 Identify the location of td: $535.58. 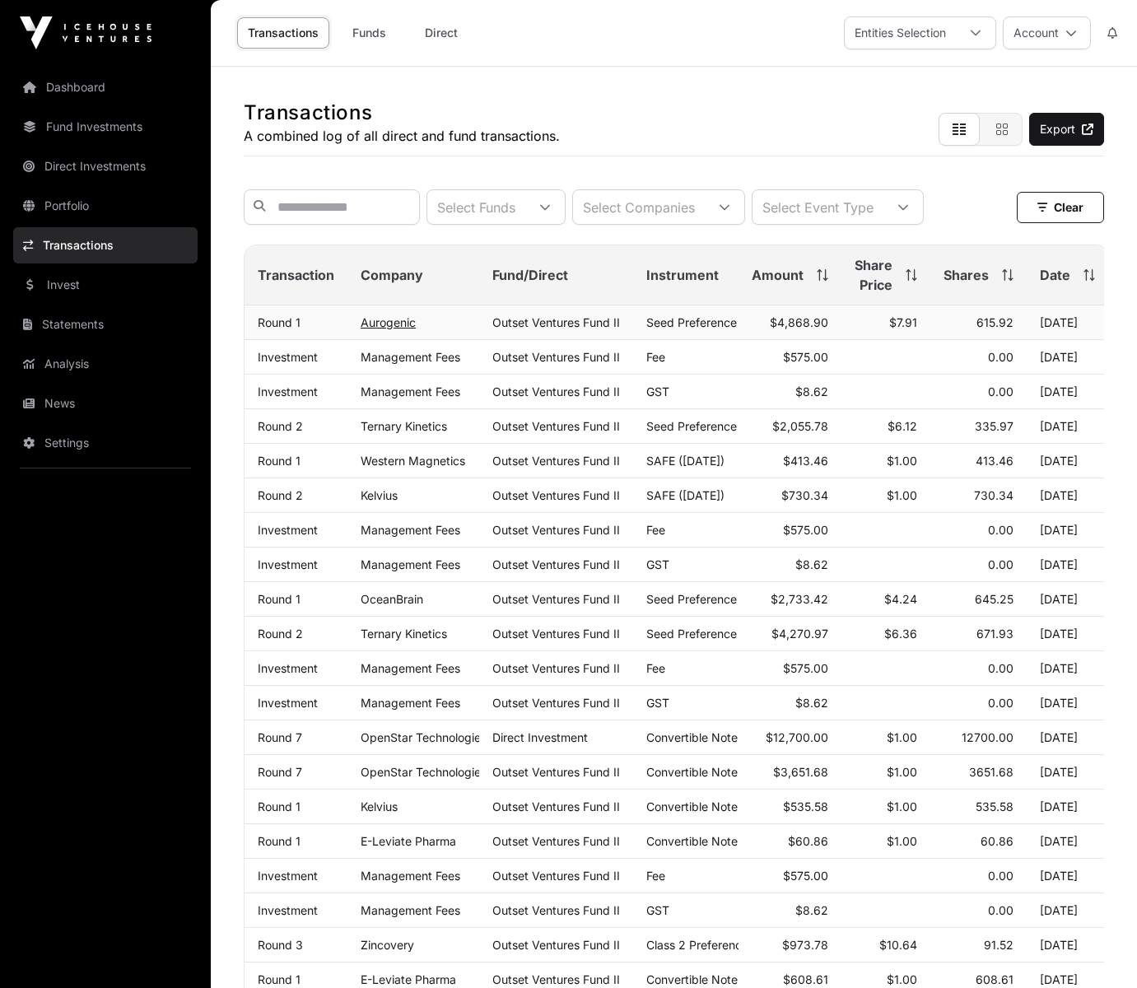
(789, 807).